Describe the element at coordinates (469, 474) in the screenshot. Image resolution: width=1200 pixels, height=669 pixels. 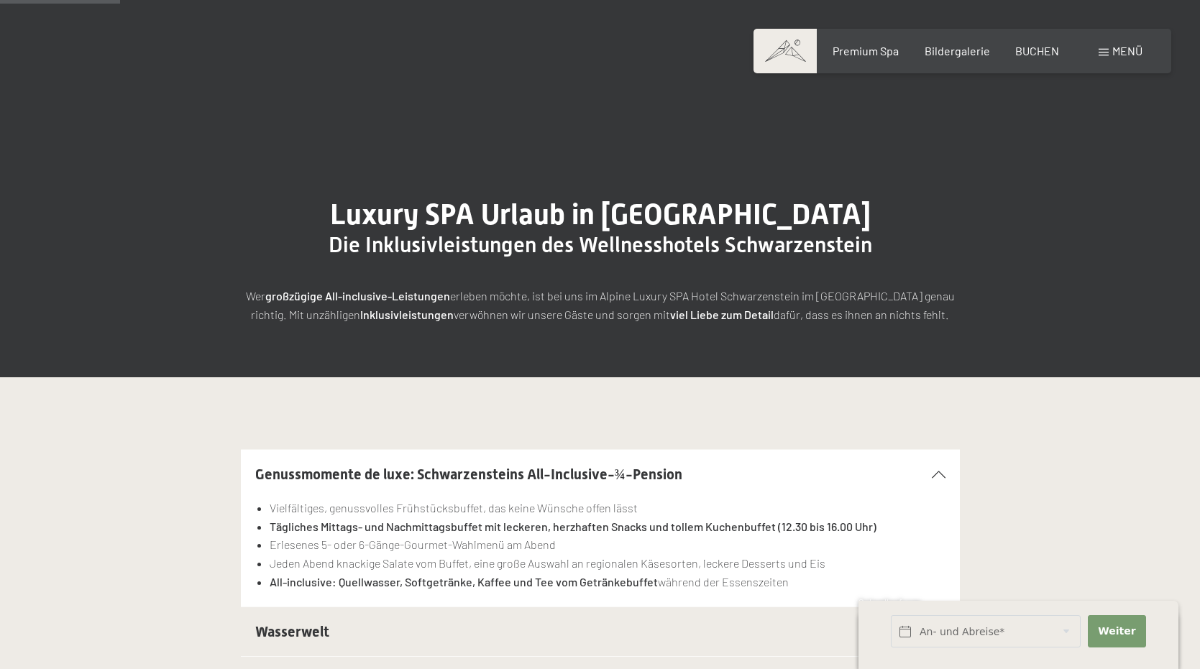
I see `span: Genussmomente de luxe: Schwarzensteins All-Inclusive-¾-Pension` at that location.